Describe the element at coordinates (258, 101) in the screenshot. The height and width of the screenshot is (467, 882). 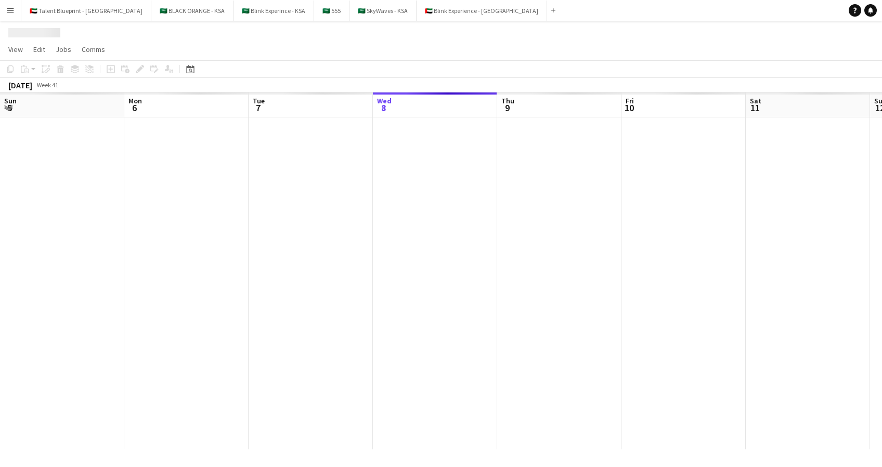
I see `span: Tue` at that location.